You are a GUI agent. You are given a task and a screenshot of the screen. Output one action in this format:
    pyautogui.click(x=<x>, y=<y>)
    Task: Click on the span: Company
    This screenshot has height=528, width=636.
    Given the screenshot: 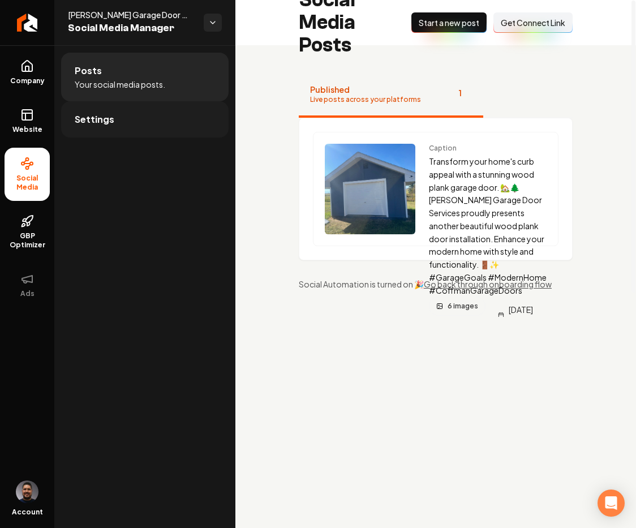 What is the action you would take?
    pyautogui.click(x=27, y=81)
    